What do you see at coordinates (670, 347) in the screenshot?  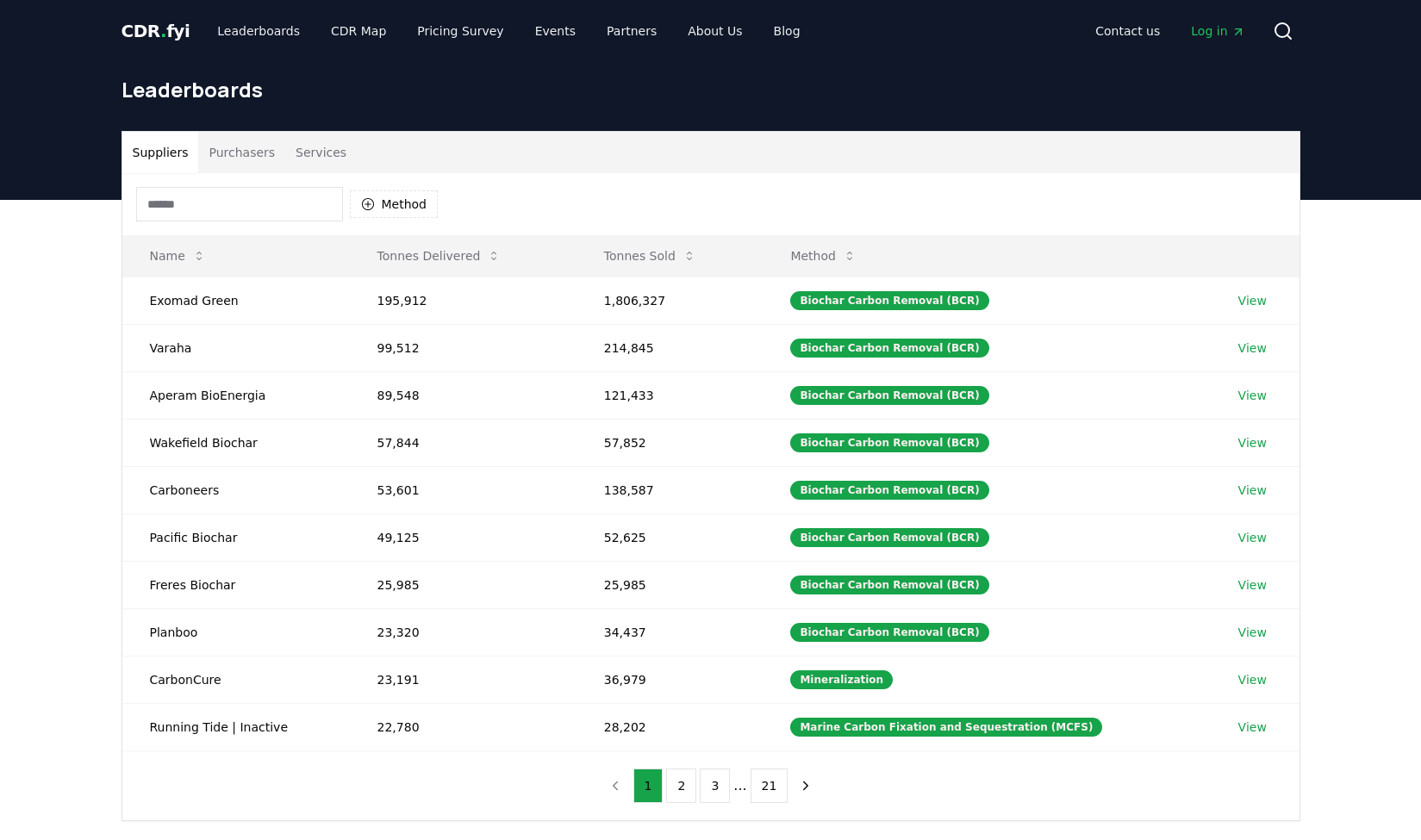 I see `td: 214,845` at bounding box center [670, 347].